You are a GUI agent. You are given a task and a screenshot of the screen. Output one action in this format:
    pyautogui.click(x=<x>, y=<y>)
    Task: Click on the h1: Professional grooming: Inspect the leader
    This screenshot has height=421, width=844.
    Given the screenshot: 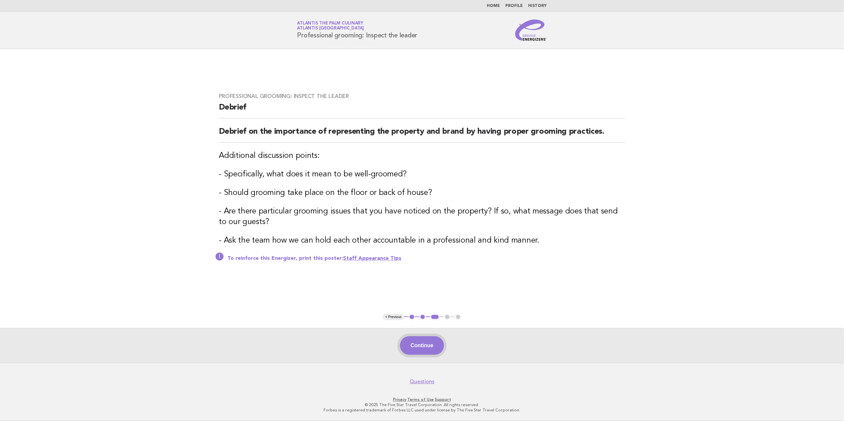 What is the action you would take?
    pyautogui.click(x=357, y=30)
    